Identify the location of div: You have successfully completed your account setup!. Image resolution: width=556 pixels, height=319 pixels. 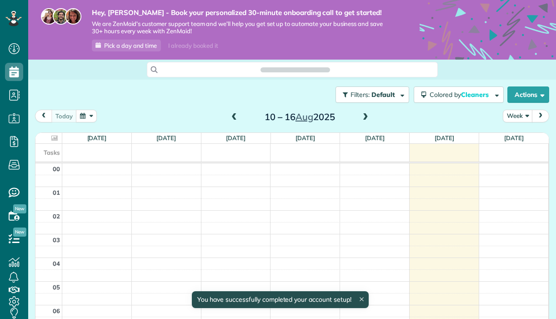
(280, 299).